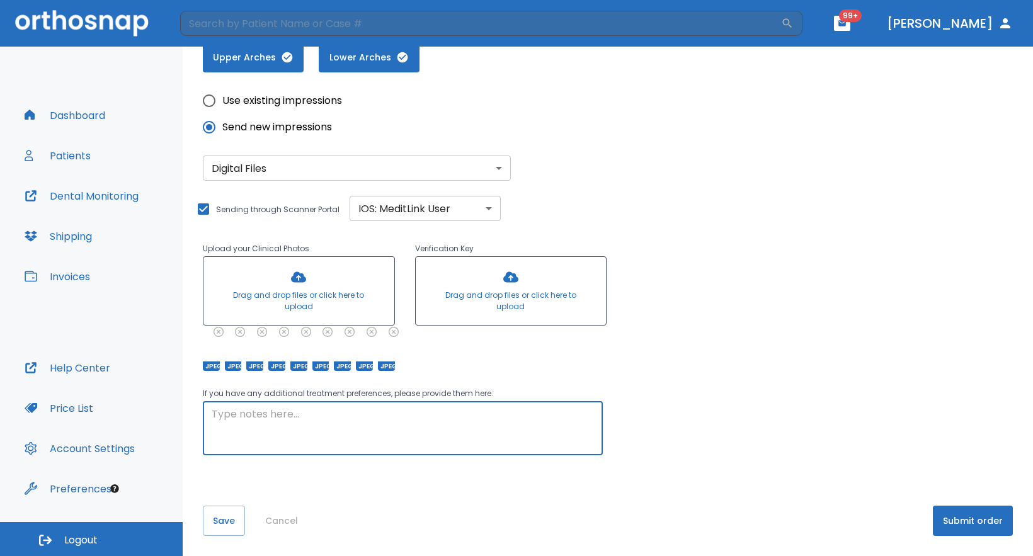 This screenshot has height=556, width=1033. What do you see at coordinates (58, 236) in the screenshot?
I see `button: Shipping` at bounding box center [58, 236].